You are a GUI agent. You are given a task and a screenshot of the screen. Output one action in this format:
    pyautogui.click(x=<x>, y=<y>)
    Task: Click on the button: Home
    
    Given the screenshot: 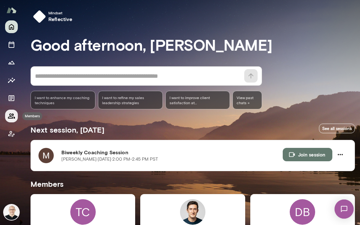 What is the action you would take?
    pyautogui.click(x=11, y=27)
    